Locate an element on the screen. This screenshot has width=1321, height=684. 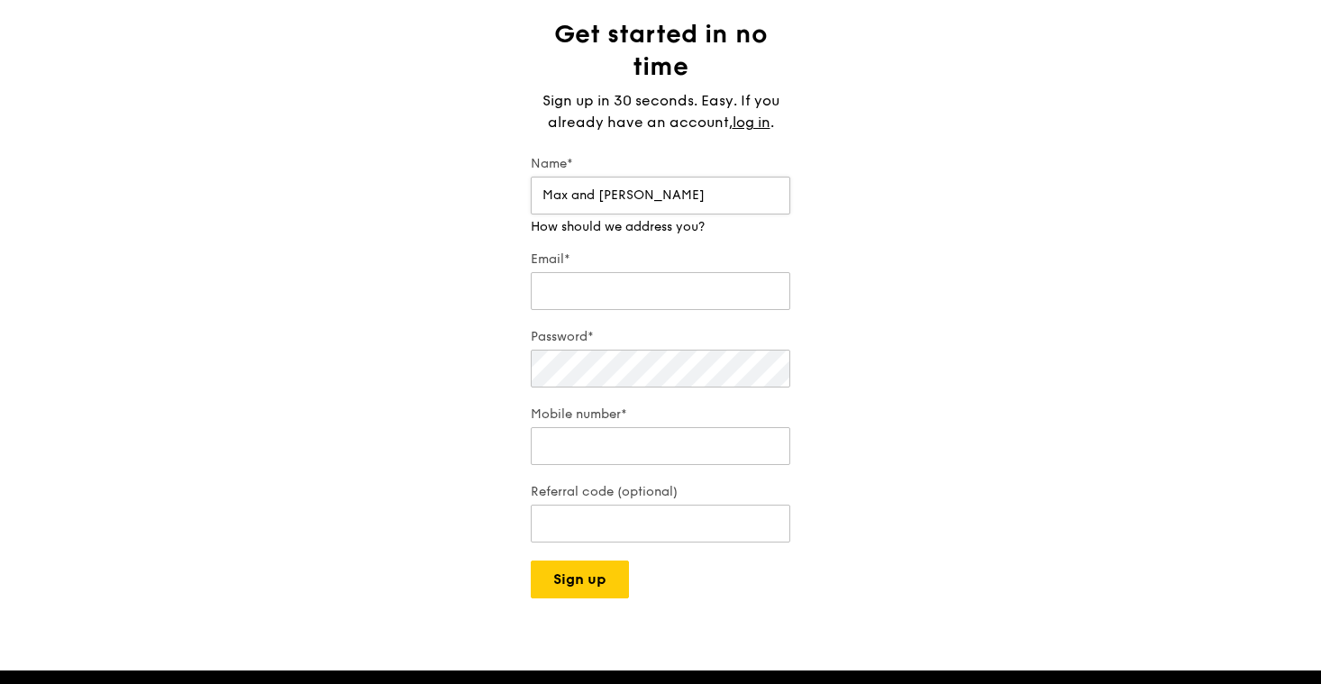
button: Sign up is located at coordinates (579, 579).